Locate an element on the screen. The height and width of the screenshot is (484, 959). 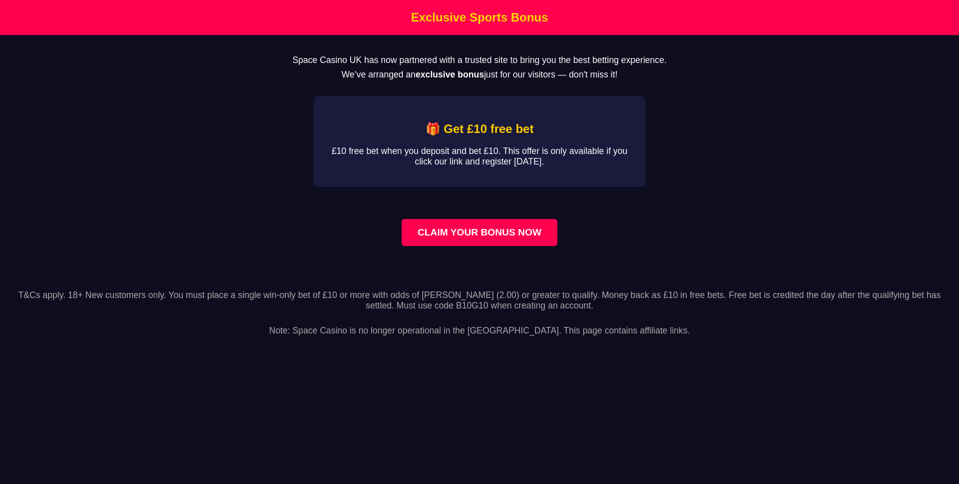
p: Space Casino UK has now partnered with a trusted site to bring you the best betting experience. is located at coordinates (480, 60).